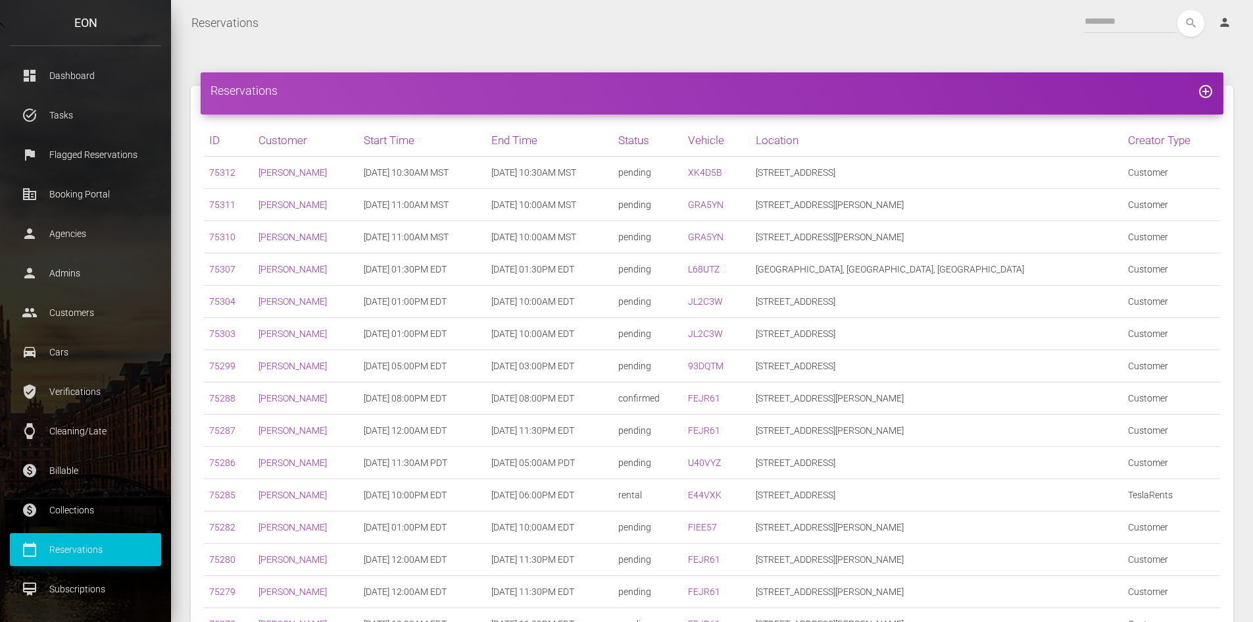  What do you see at coordinates (706, 237) in the screenshot?
I see `a: GRA5YN` at bounding box center [706, 237].